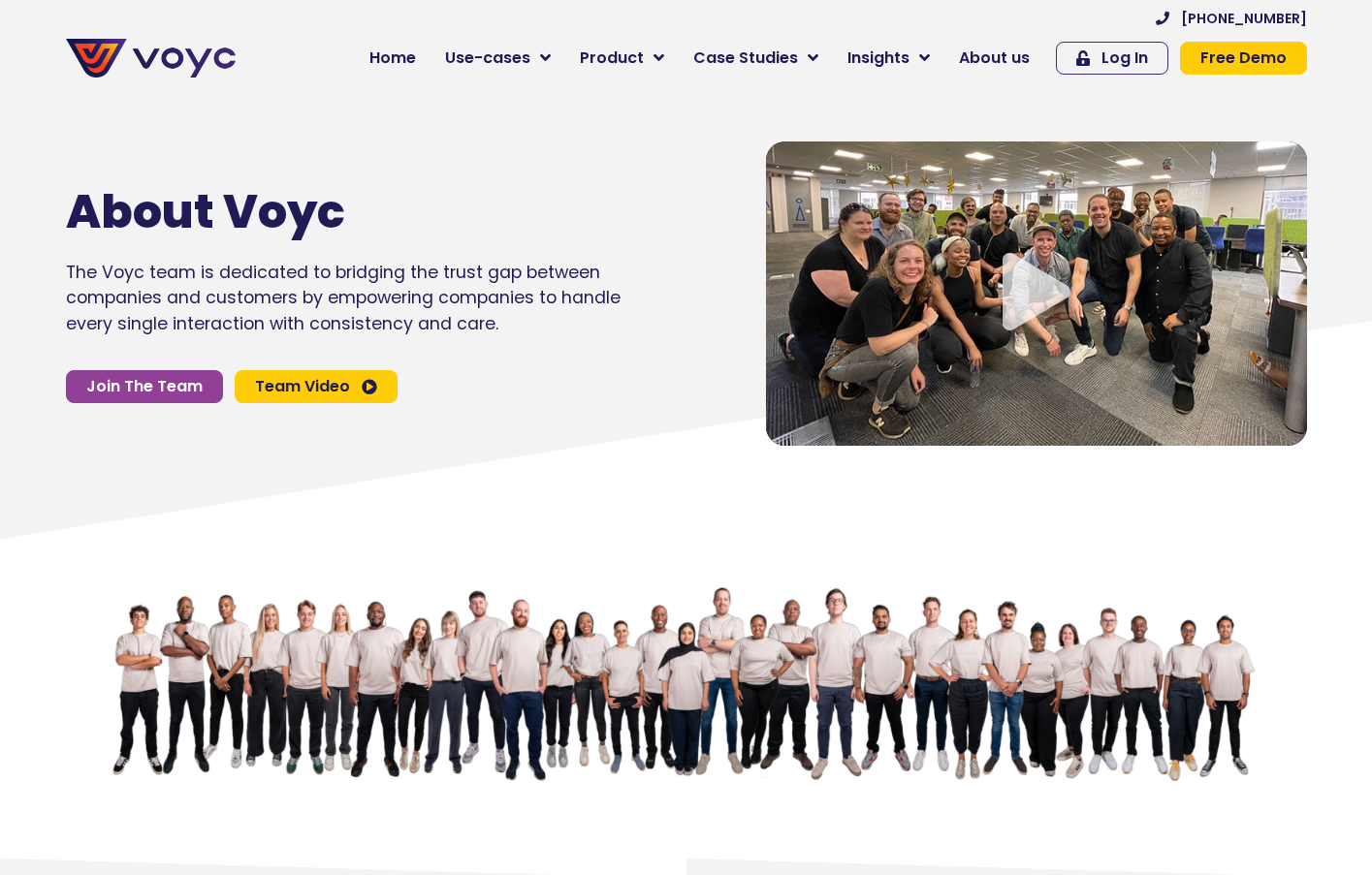 Image resolution: width=1372 pixels, height=875 pixels. I want to click on a: Insights, so click(888, 58).